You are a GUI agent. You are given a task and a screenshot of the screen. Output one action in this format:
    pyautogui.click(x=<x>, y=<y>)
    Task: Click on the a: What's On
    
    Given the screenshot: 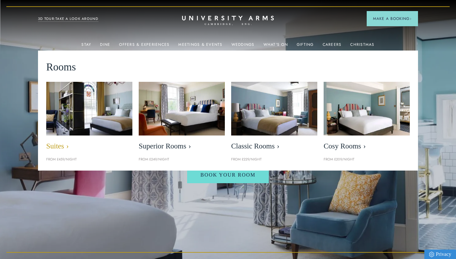 What is the action you would take?
    pyautogui.click(x=275, y=47)
    